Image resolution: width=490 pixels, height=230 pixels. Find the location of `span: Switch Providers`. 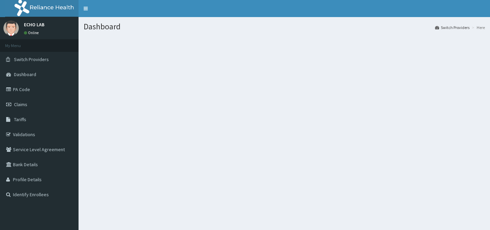

span: Switch Providers is located at coordinates (31, 59).